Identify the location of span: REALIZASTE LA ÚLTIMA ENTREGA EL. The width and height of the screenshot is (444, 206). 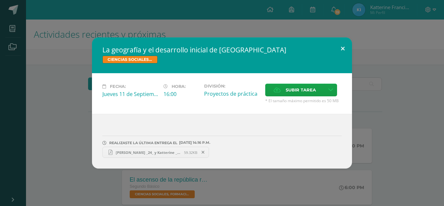
(143, 143).